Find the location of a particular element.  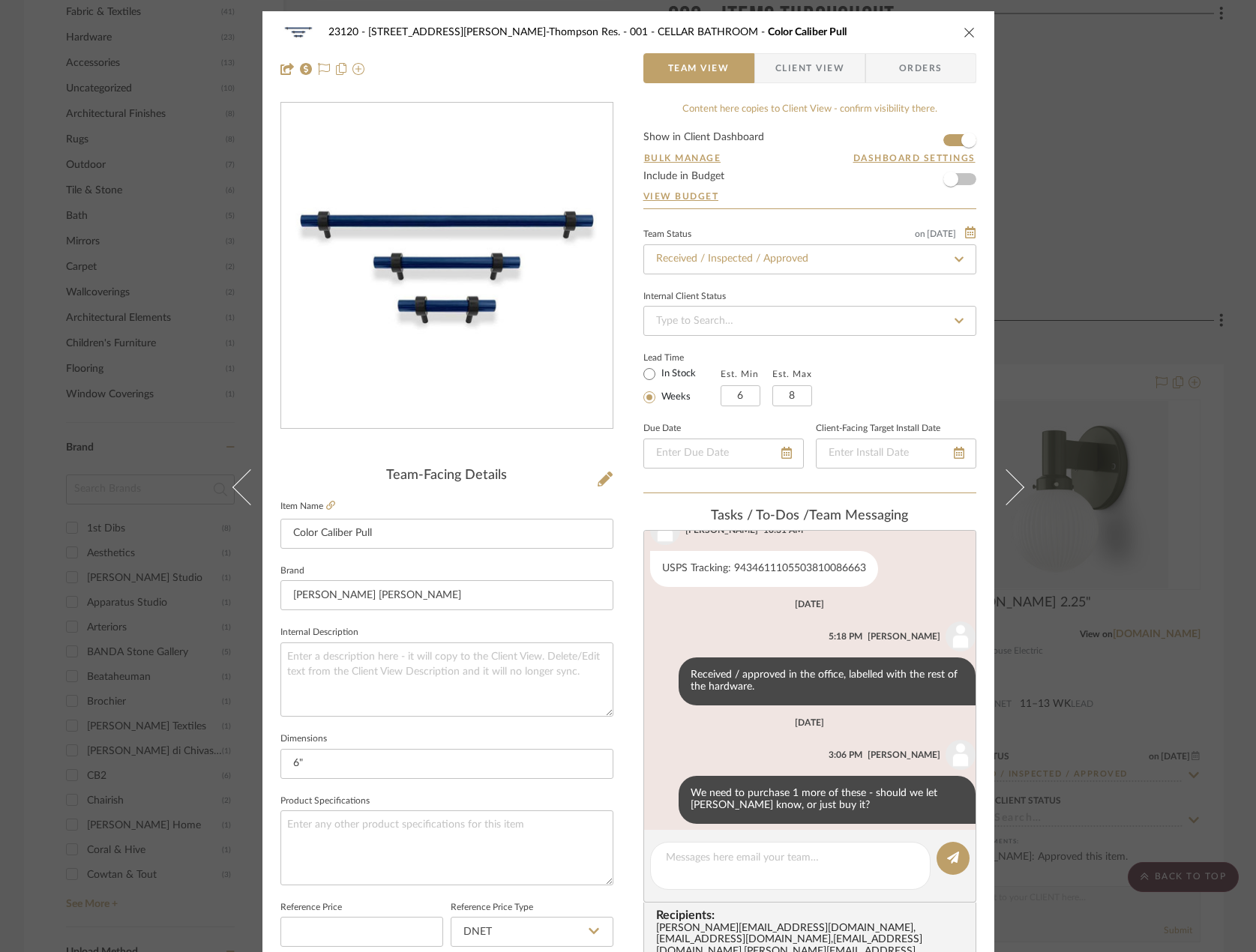

span: 001 - CELLAR BATHROOM is located at coordinates (699, 32).